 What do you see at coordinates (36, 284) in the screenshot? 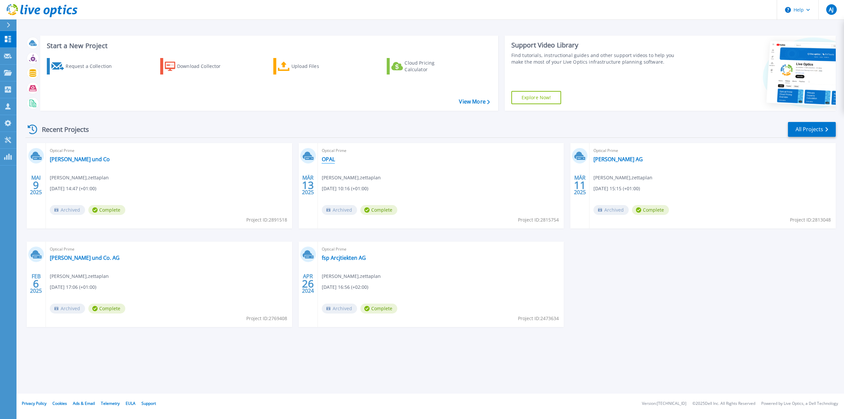
I see `div: FEB 2025` at bounding box center [36, 284].